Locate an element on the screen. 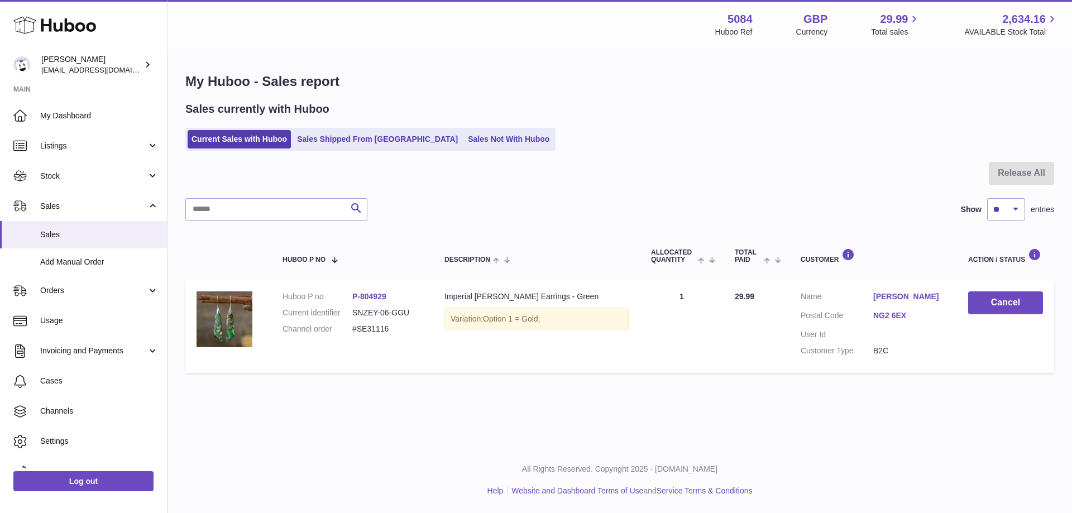 This screenshot has height=513, width=1072. a: Website and Dashboard Terms of Use is located at coordinates (577, 491).